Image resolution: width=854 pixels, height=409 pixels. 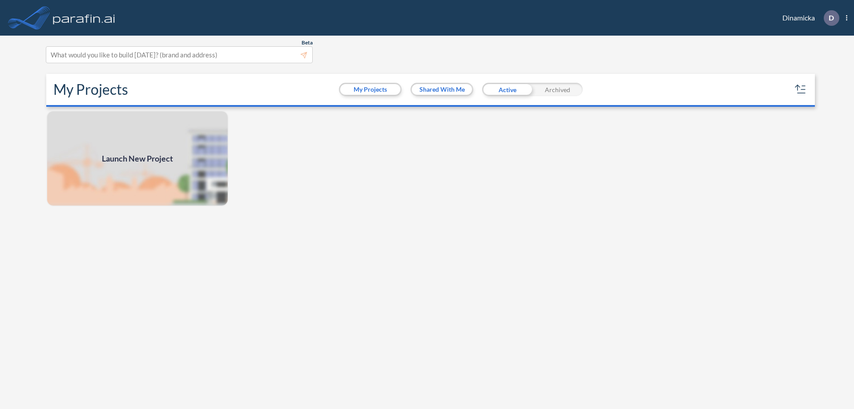 I want to click on span: Beta, so click(x=307, y=43).